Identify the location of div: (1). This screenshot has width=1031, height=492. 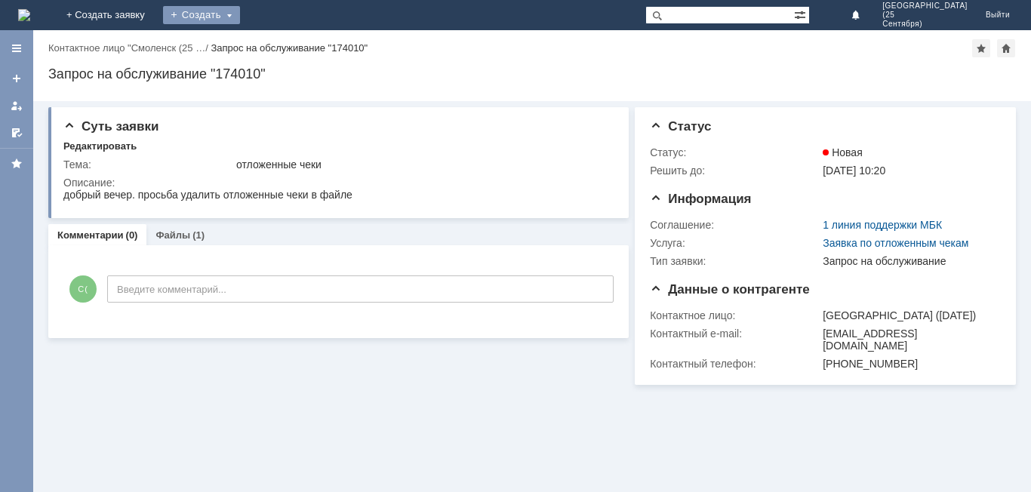
(199, 235).